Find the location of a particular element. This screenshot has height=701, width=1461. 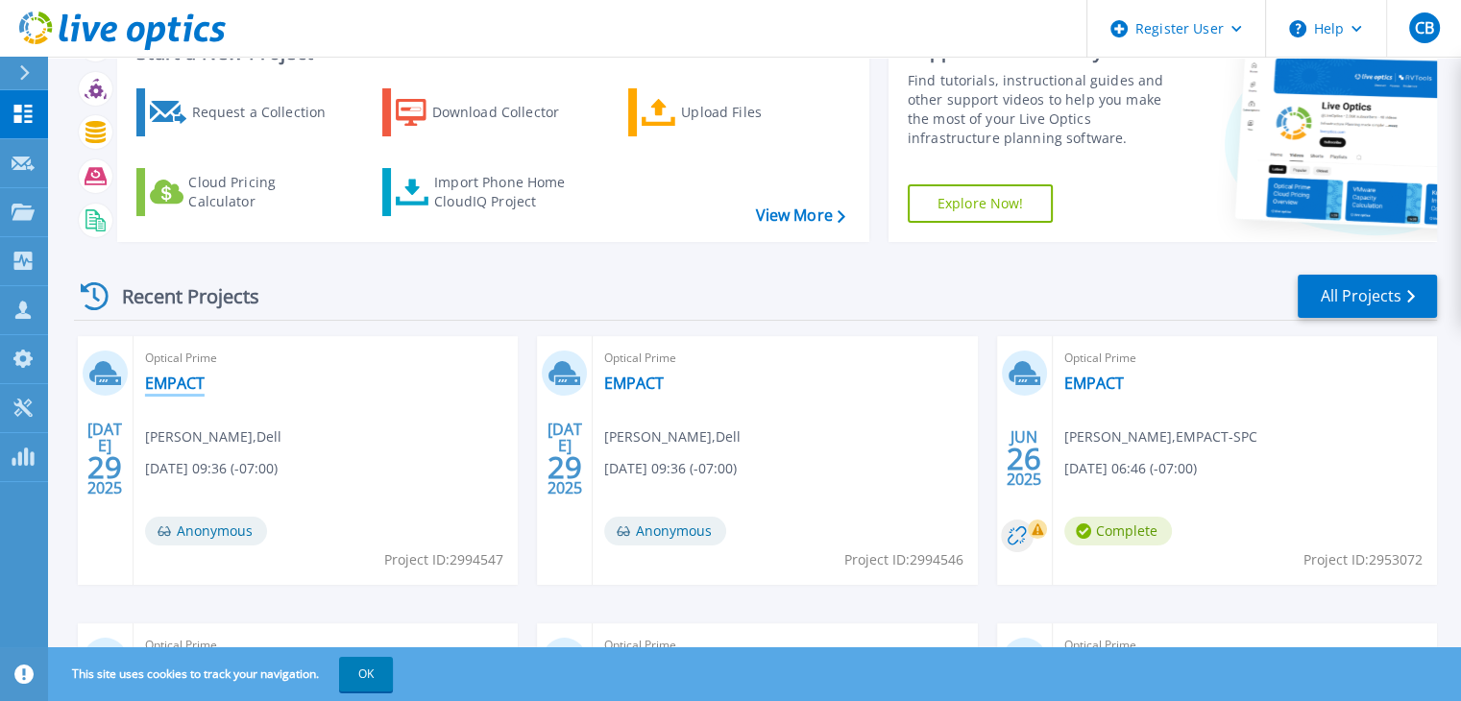

h3: Start a New Project is located at coordinates (490, 53).